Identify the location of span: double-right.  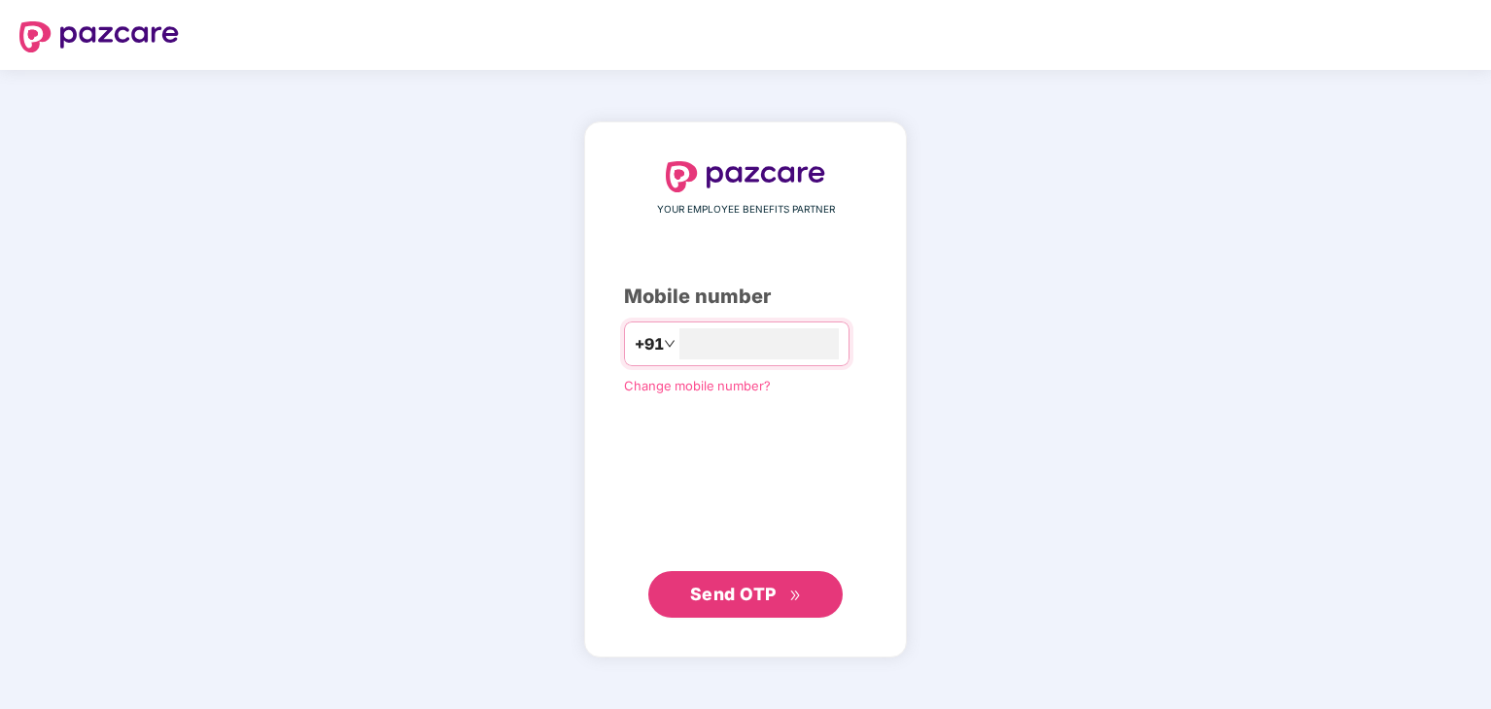
(795, 596).